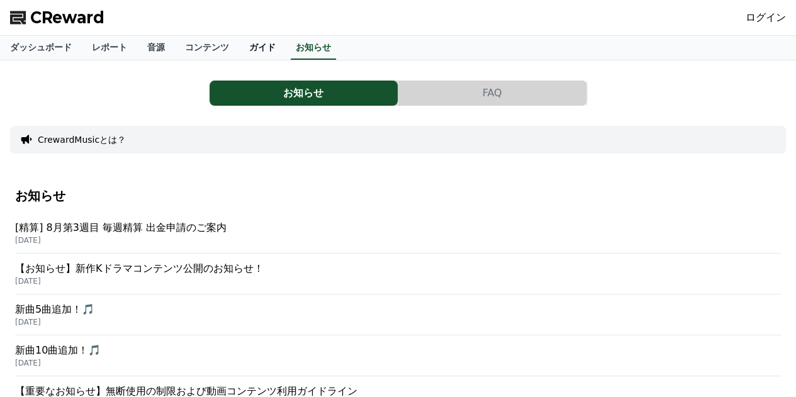 Image resolution: width=796 pixels, height=397 pixels. I want to click on p: 【お知らせ】新作Kドラマコンテンツ公開のお知らせ！, so click(398, 269).